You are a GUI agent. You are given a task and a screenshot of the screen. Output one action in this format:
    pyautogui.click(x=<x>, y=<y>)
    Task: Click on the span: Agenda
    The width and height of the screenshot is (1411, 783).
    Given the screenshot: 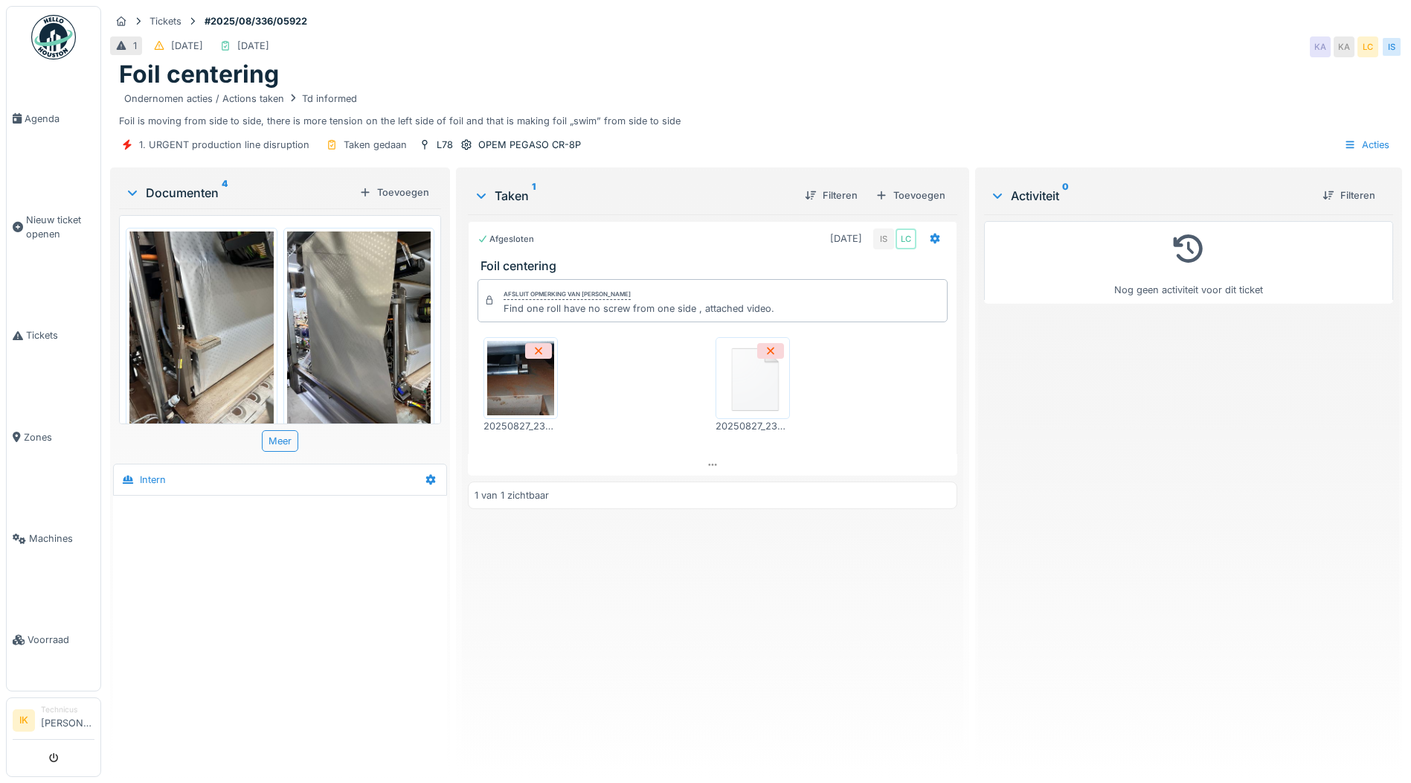 What is the action you would take?
    pyautogui.click(x=60, y=118)
    